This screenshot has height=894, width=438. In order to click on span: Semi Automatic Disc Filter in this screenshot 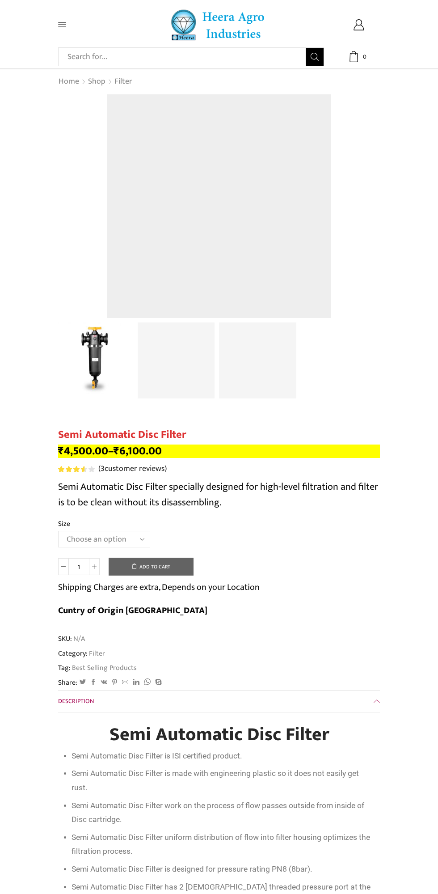, I will do `click(219, 734)`.